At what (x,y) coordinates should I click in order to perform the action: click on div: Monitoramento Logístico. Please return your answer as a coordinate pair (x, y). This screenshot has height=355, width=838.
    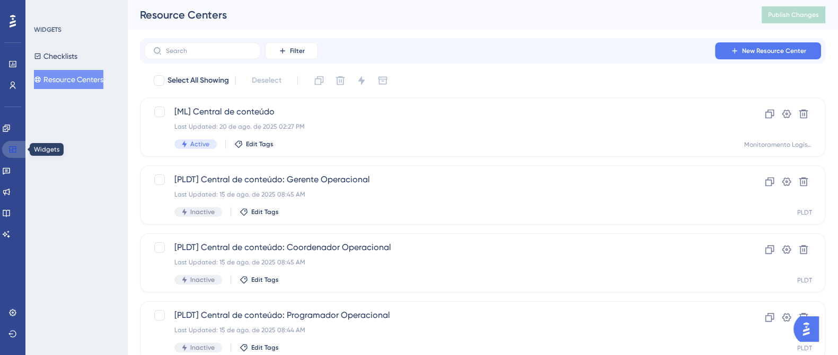
    Looking at the image, I should click on (778, 145).